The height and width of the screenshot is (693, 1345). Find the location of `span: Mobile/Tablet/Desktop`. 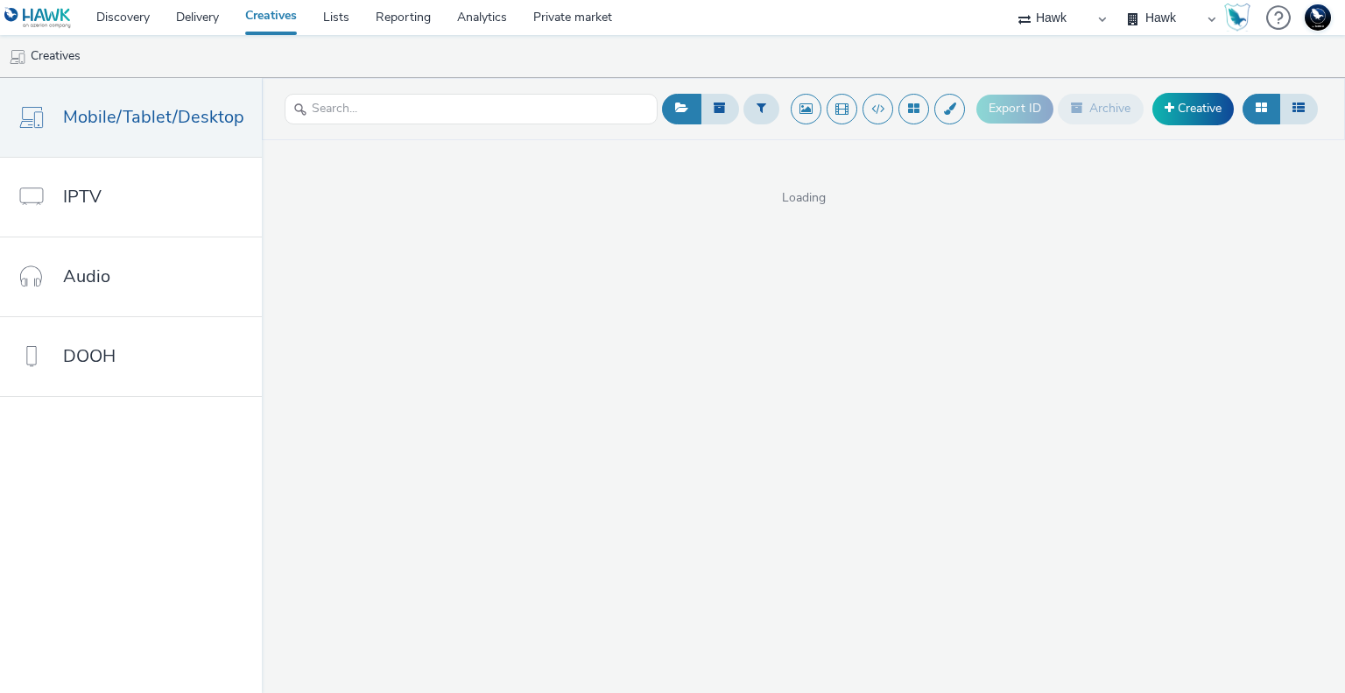

span: Mobile/Tablet/Desktop is located at coordinates (153, 116).